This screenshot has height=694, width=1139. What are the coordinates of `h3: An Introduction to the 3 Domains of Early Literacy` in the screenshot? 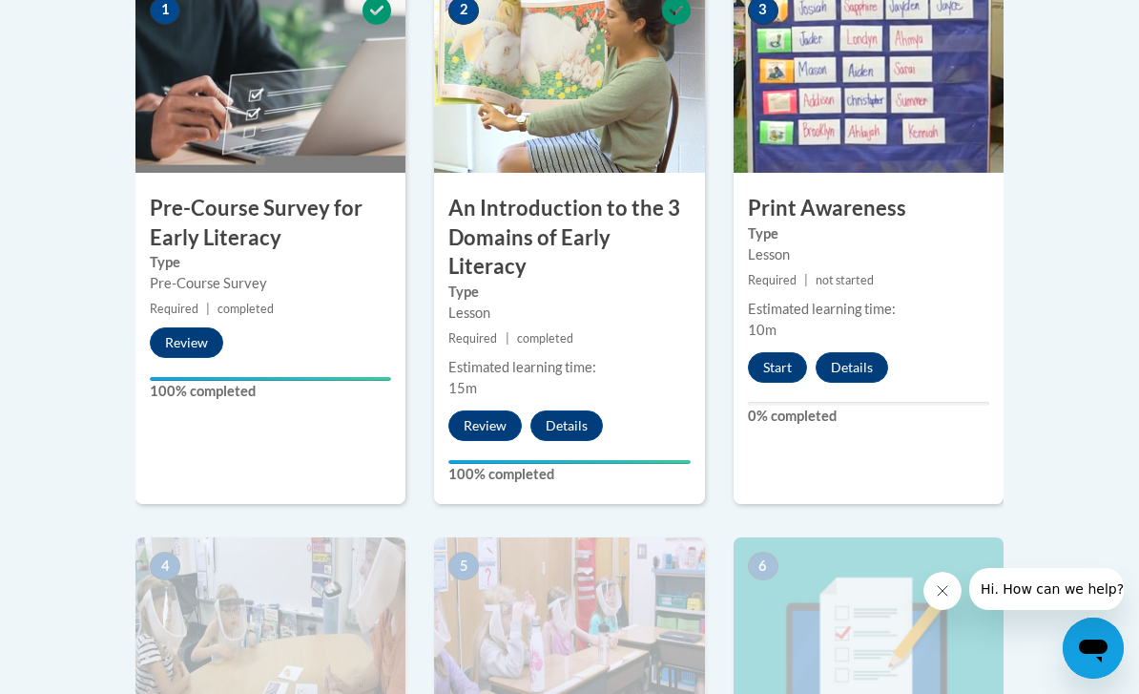 It's located at (569, 238).